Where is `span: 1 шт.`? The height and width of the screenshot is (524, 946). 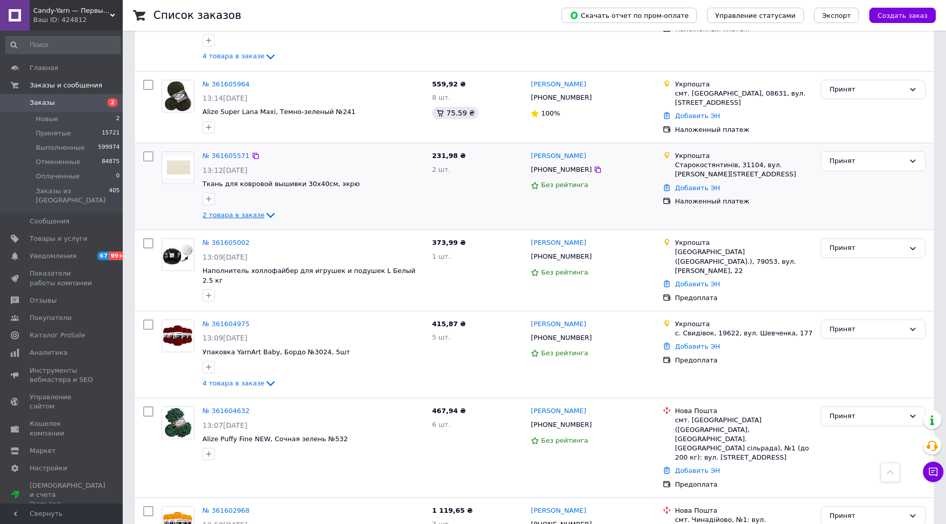
span: 1 шт. is located at coordinates (441, 256).